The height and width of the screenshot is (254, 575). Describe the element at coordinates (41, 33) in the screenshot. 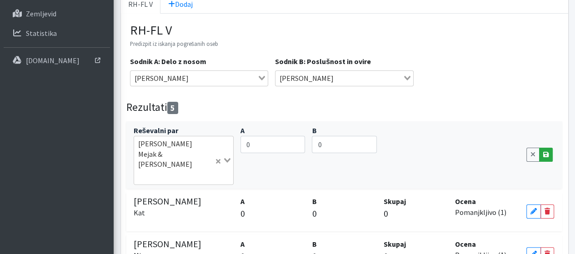

I see `p: Statistika` at that location.